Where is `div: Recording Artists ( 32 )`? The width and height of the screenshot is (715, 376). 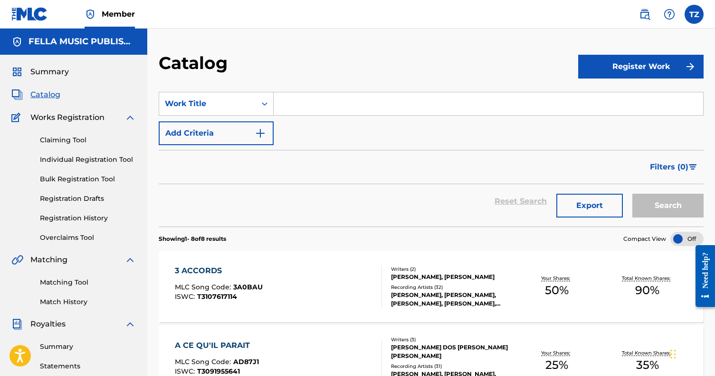 div: Recording Artists ( 32 ) is located at coordinates (451, 287).